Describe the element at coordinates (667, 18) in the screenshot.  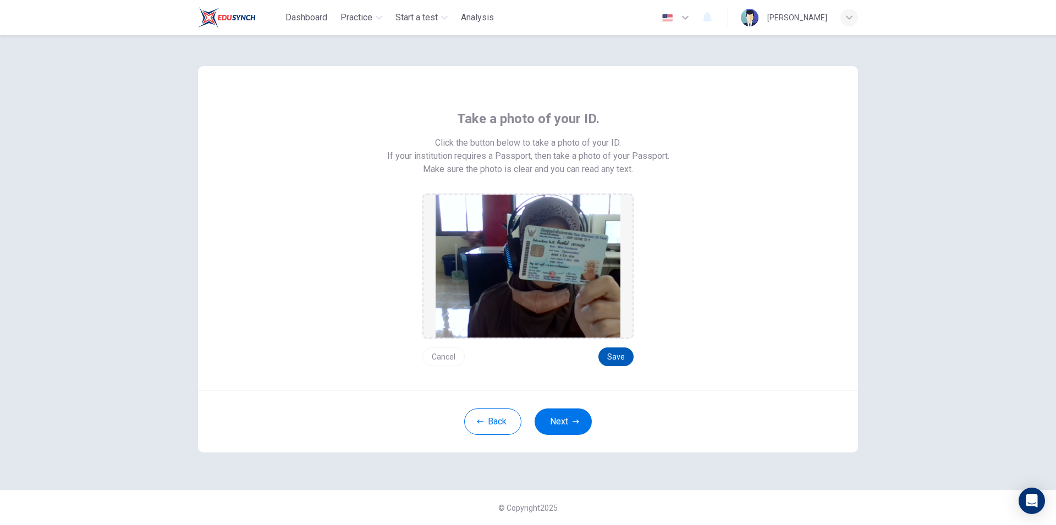
I see `img: en` at that location.